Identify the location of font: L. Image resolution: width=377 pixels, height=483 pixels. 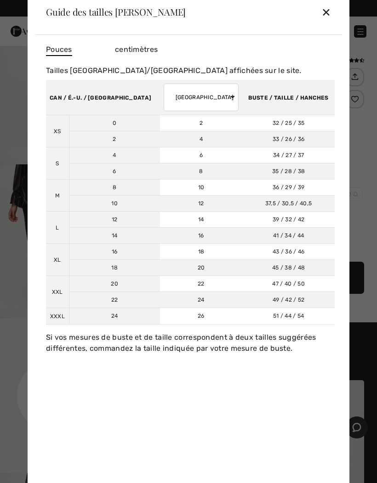
(57, 228).